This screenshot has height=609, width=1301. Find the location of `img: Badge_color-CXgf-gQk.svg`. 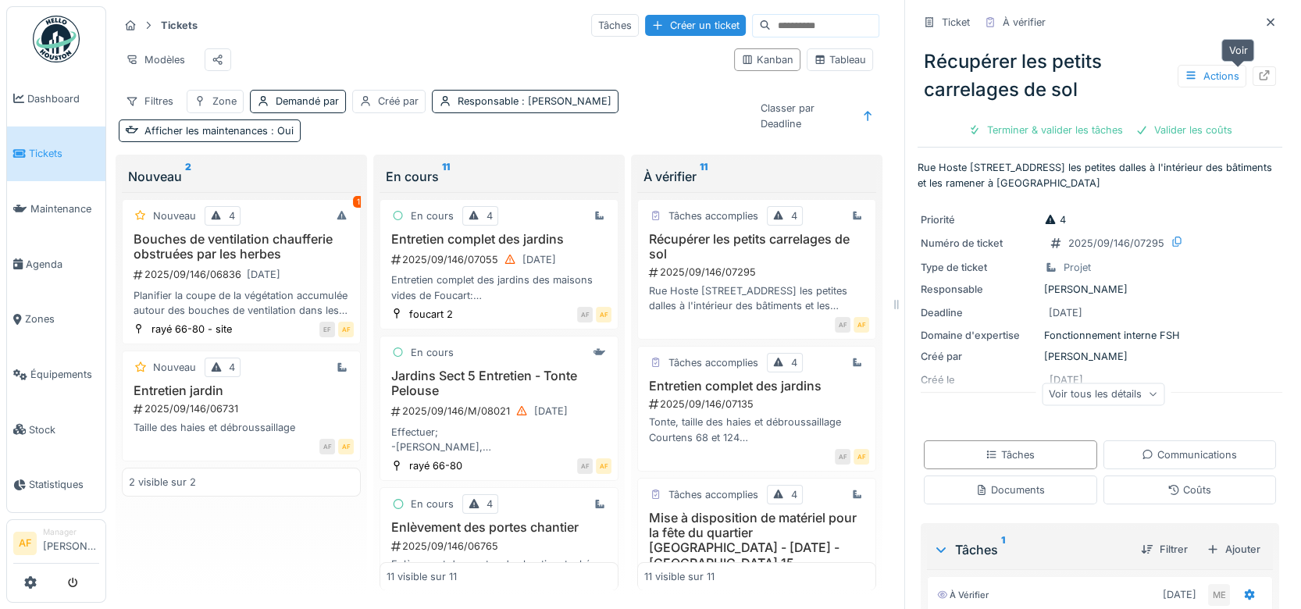

img: Badge_color-CXgf-gQk.svg is located at coordinates (56, 39).